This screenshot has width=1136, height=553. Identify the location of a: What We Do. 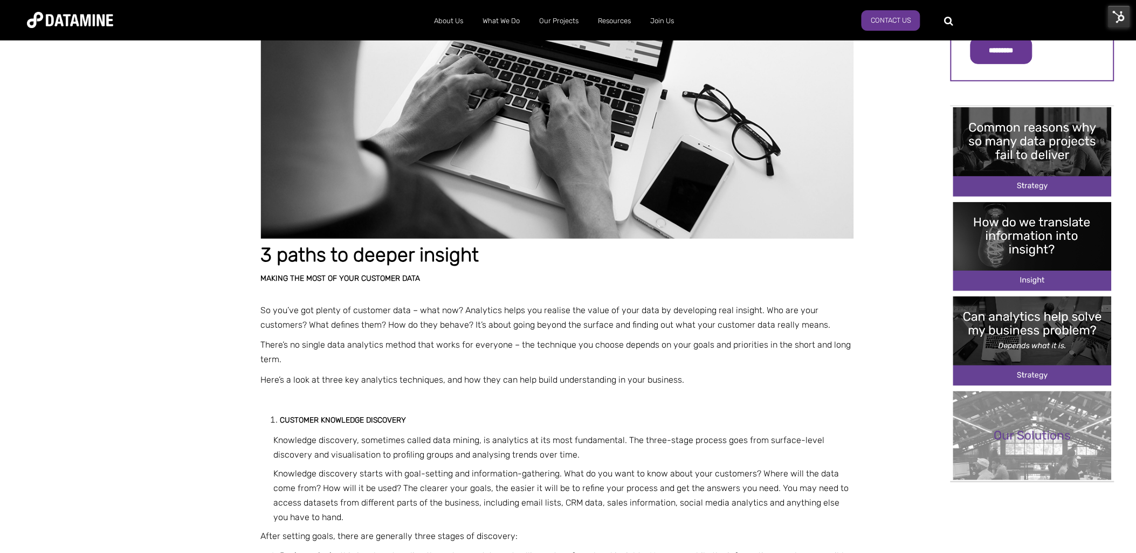
(501, 21).